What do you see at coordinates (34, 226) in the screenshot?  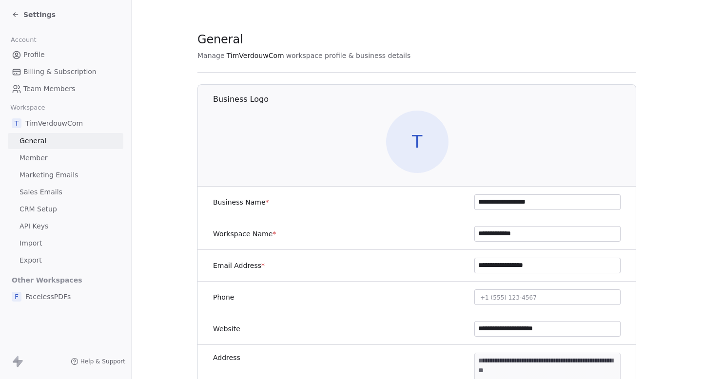 I see `span: API Keys` at bounding box center [34, 226].